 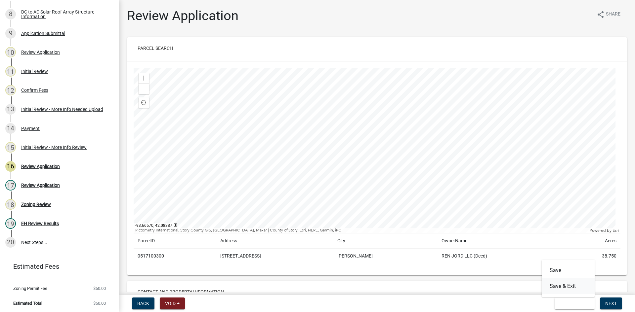 What do you see at coordinates (11, 185) in the screenshot?
I see `div: 17` at bounding box center [11, 185].